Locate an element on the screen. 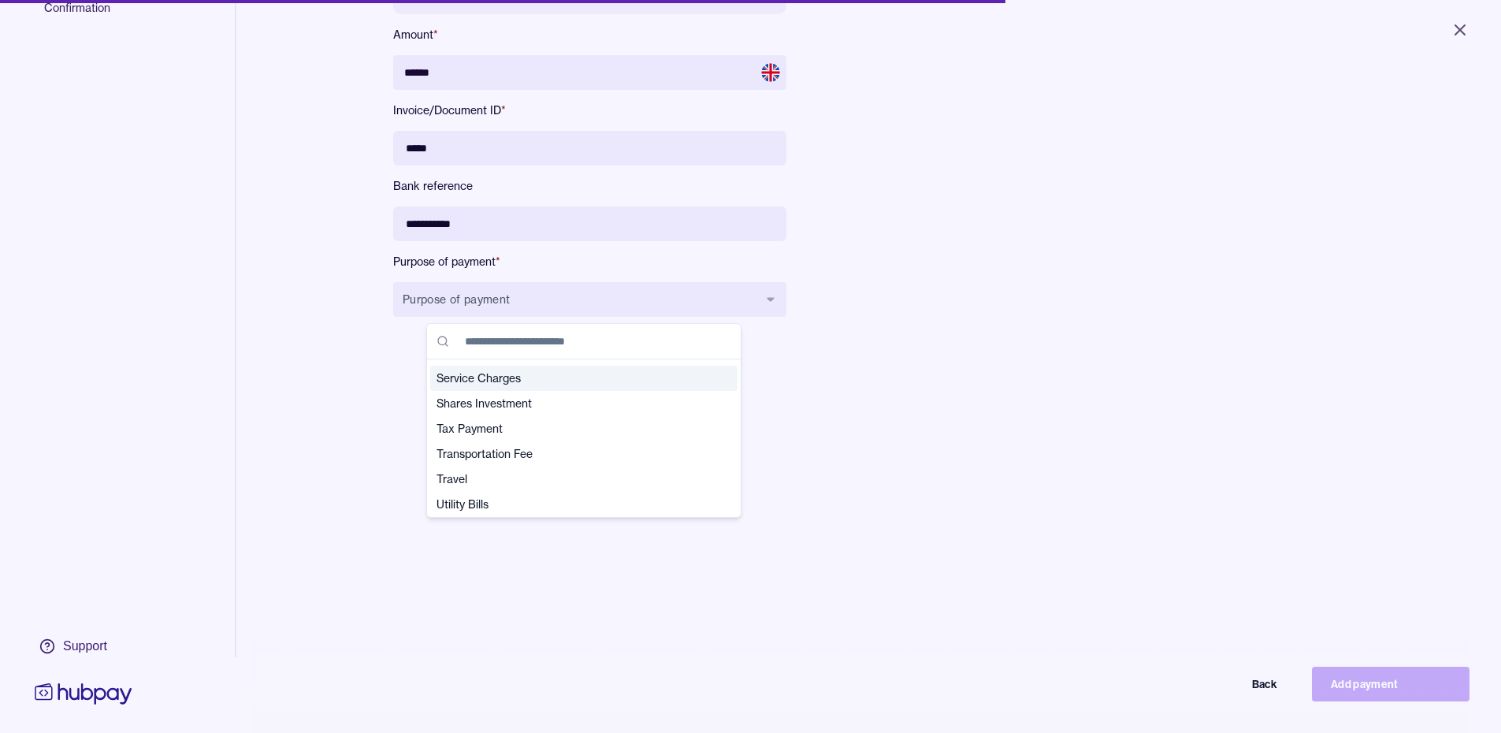 The image size is (1501, 733). label: Purpose of payment is located at coordinates (589, 262).